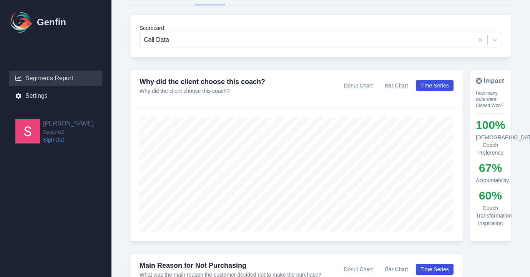 The width and height of the screenshot is (530, 277). Describe the element at coordinates (68, 132) in the screenshot. I see `span: System2` at that location.